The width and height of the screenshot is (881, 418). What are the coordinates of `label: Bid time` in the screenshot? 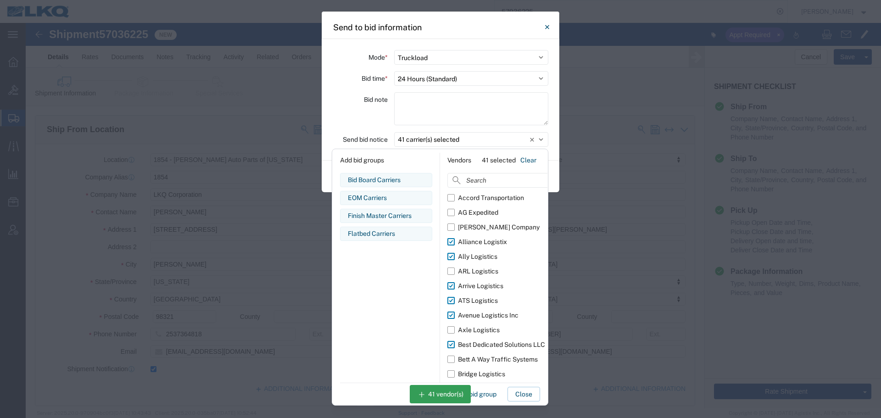 It's located at (375, 78).